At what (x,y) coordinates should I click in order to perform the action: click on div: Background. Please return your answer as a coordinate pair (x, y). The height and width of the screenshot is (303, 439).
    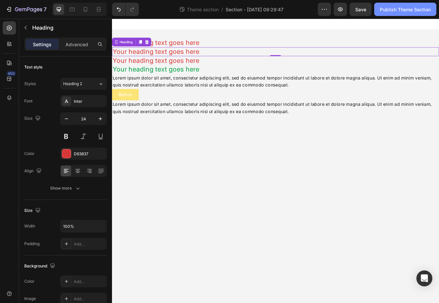
    Looking at the image, I should click on (40, 266).